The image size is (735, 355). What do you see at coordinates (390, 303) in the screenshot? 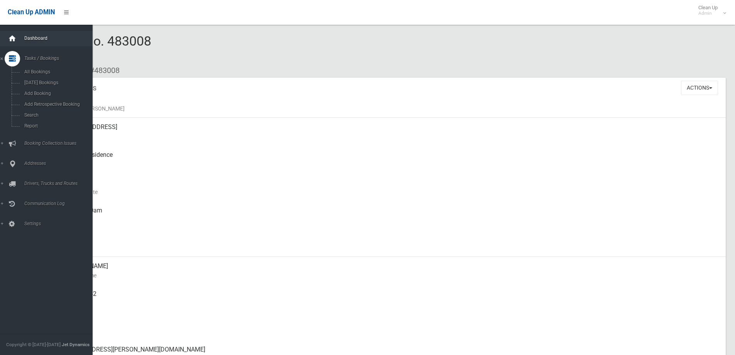
I see `small: Mobile` at bounding box center [390, 303].